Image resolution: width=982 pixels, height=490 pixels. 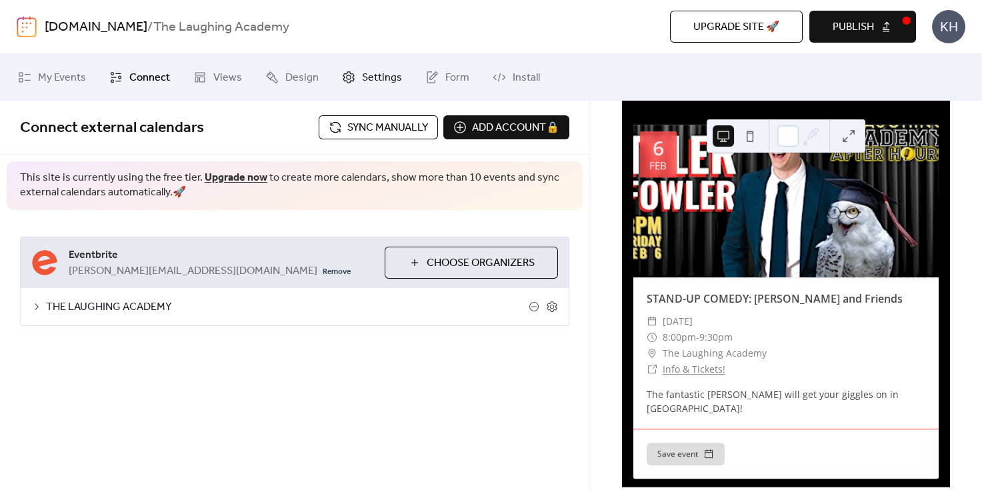 What do you see at coordinates (292, 77) in the screenshot?
I see `a: Design` at bounding box center [292, 77].